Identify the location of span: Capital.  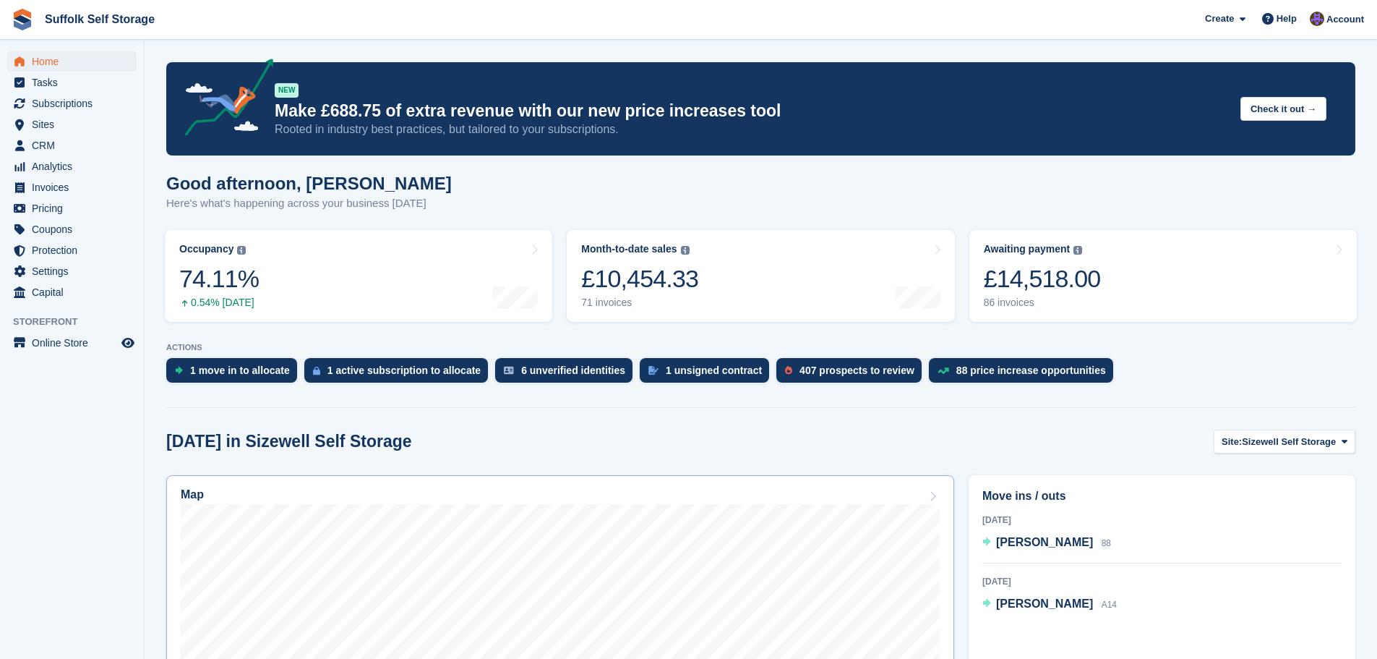
(75, 292).